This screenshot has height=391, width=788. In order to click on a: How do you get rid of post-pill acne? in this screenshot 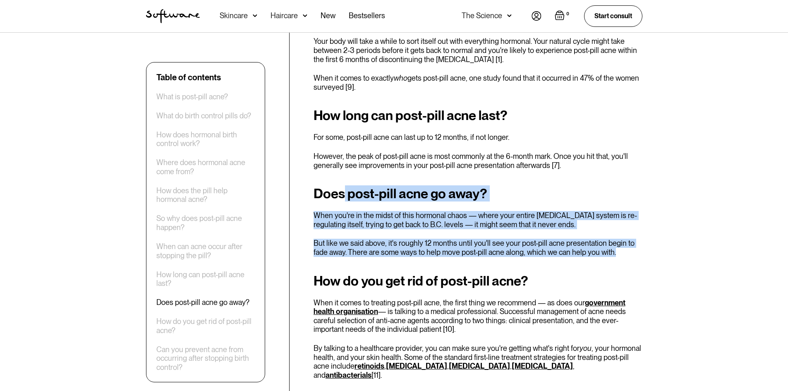, I will do `click(206, 326)`.